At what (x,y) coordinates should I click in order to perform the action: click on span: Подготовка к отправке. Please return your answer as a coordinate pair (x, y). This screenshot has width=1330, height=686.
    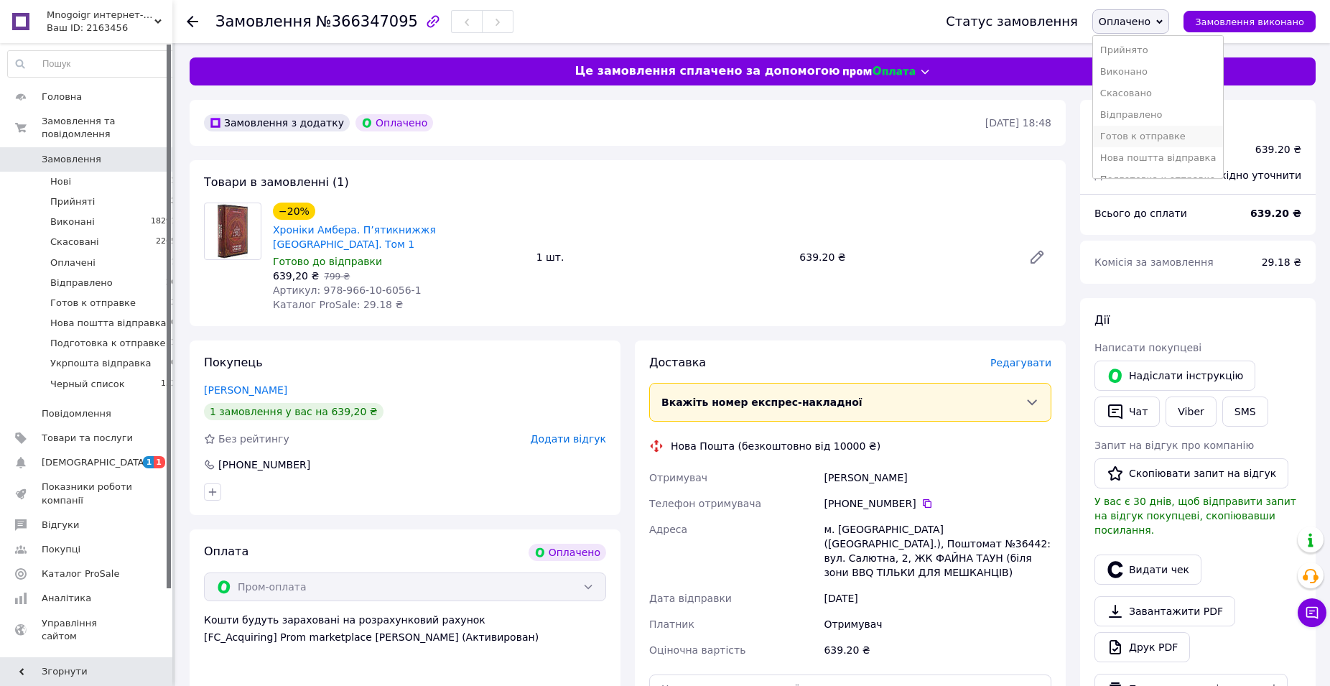
    Looking at the image, I should click on (108, 343).